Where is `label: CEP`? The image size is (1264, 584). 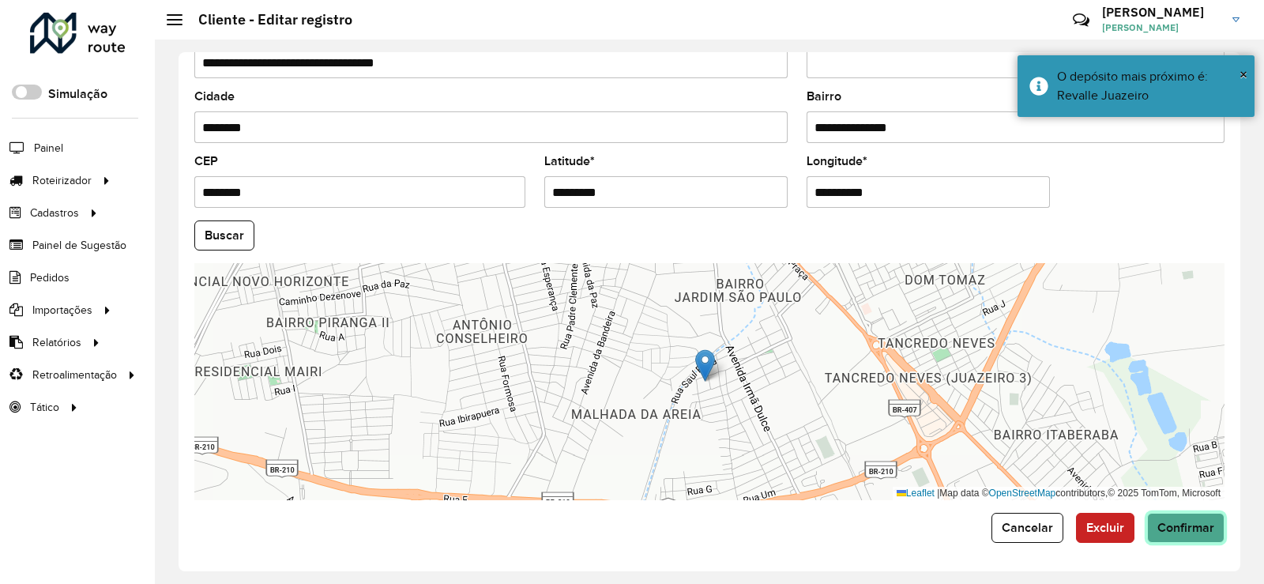 label: CEP is located at coordinates (206, 161).